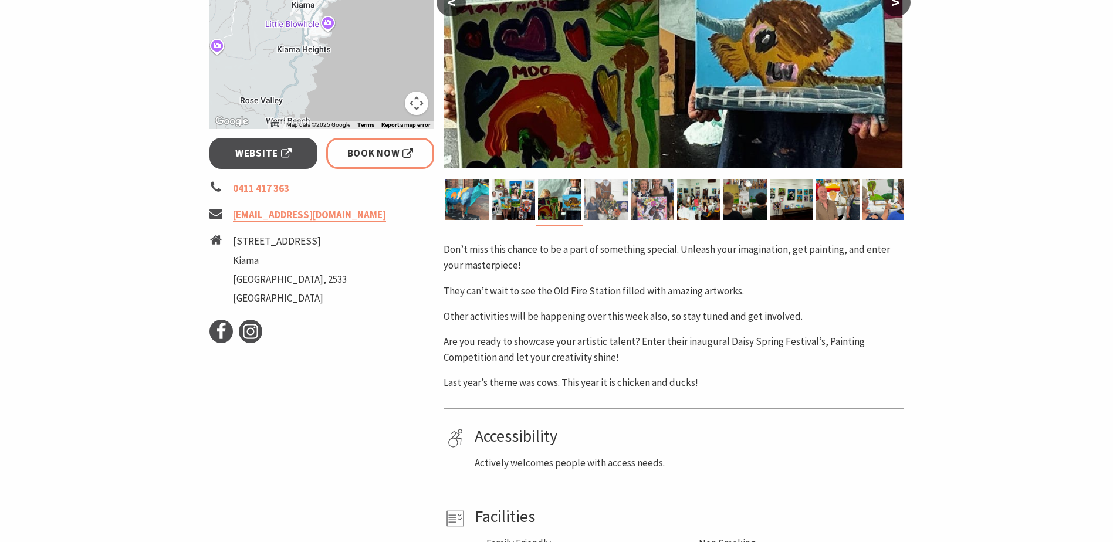  What do you see at coordinates (687, 517) in the screenshot?
I see `h4: Facilities` at bounding box center [687, 517].